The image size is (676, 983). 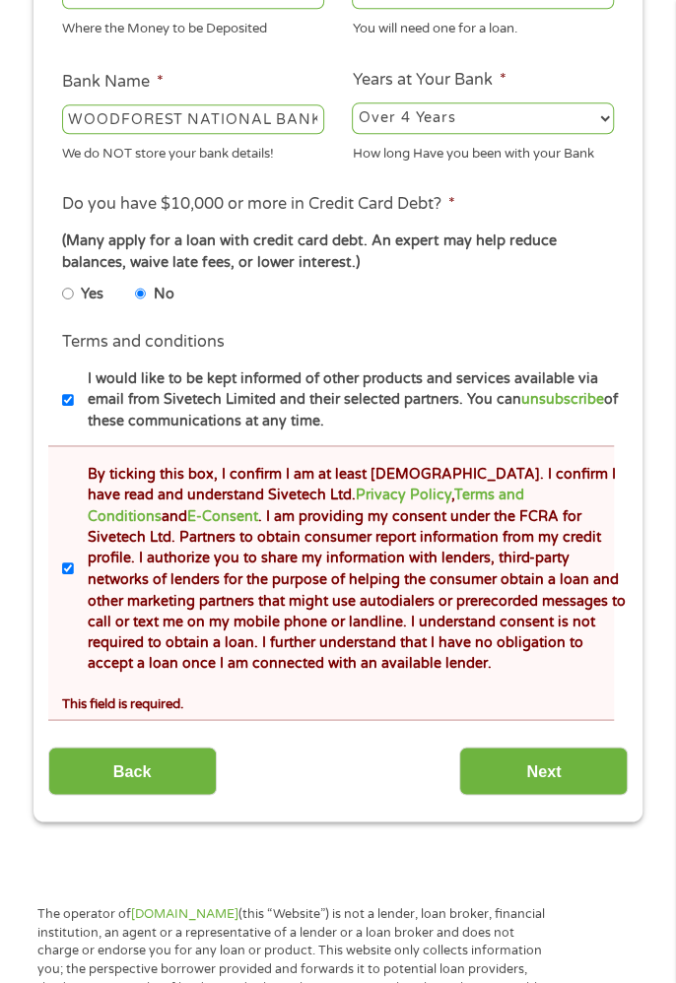 What do you see at coordinates (193, 151) in the screenshot?
I see `div: We do NOT store your bank details!` at bounding box center [193, 151].